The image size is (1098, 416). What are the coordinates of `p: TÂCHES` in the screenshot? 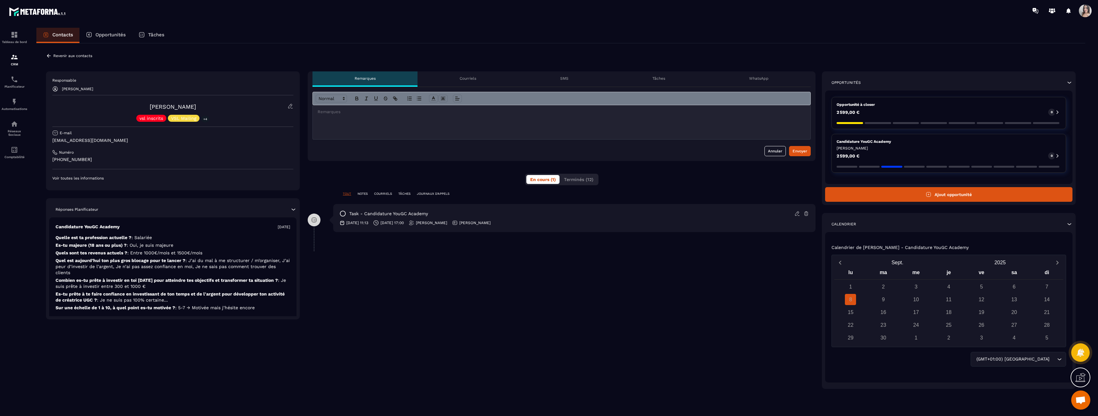 It's located at (404, 194).